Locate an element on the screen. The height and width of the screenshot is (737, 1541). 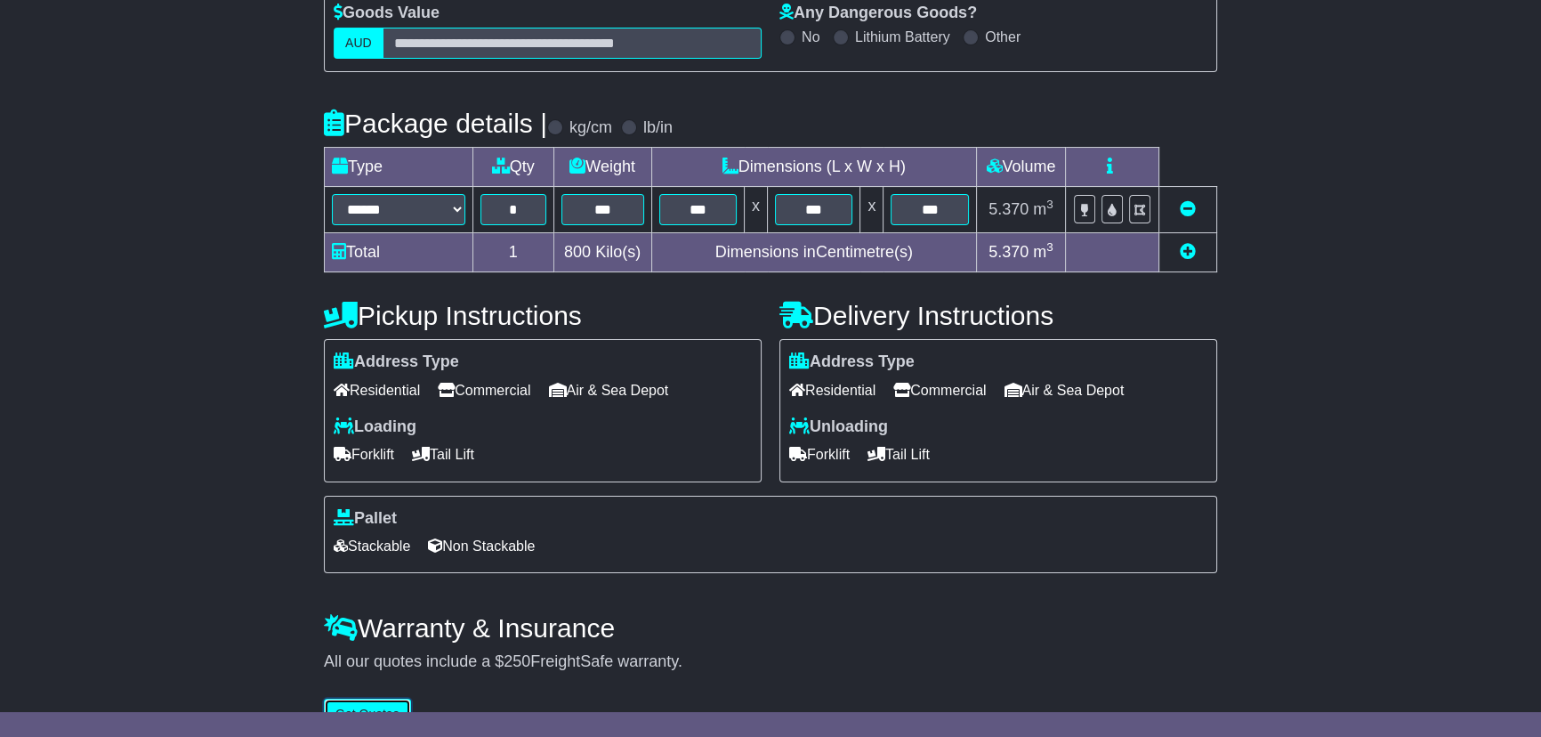
td: Dimensions (L x W x H) is located at coordinates (813, 167).